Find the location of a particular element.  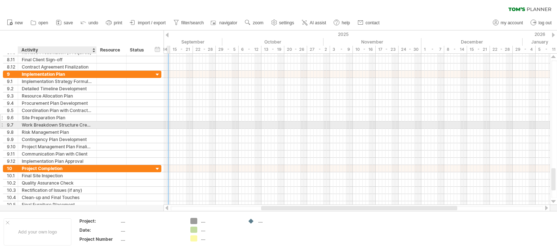

div: 27 - 2 is located at coordinates (318, 49).